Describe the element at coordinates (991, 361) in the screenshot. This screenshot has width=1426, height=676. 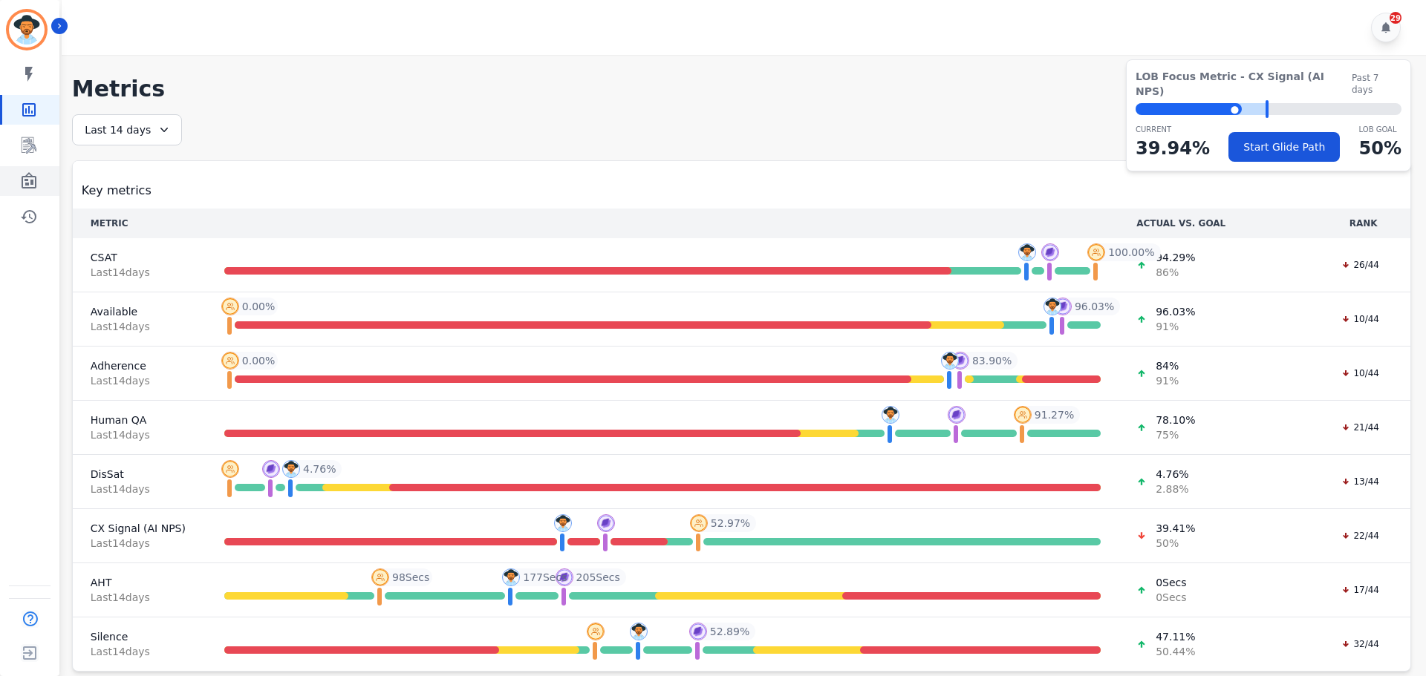
I see `span: 83.90 %` at that location.